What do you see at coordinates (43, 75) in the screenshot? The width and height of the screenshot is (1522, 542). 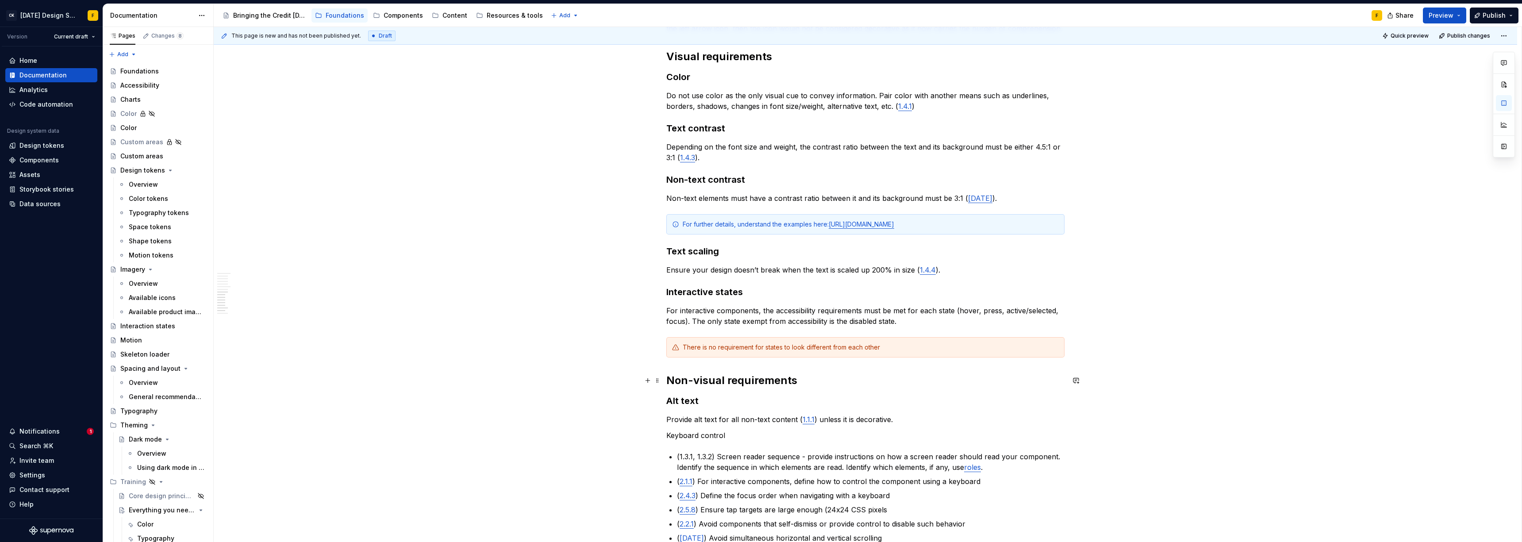 I see `div: Documentation` at bounding box center [43, 75].